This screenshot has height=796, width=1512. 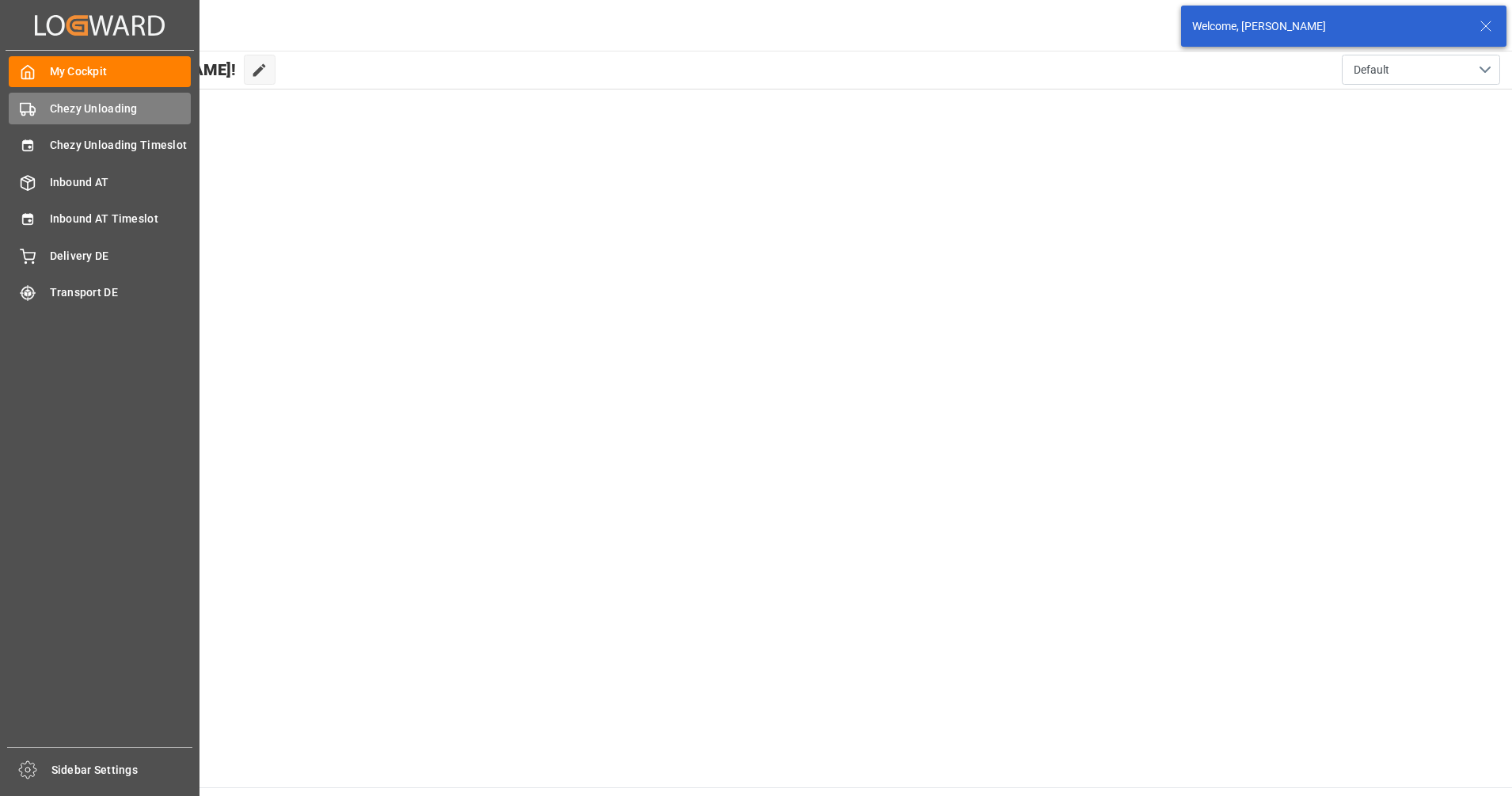 What do you see at coordinates (120, 293) in the screenshot?
I see `span: Transport DE` at bounding box center [120, 293].